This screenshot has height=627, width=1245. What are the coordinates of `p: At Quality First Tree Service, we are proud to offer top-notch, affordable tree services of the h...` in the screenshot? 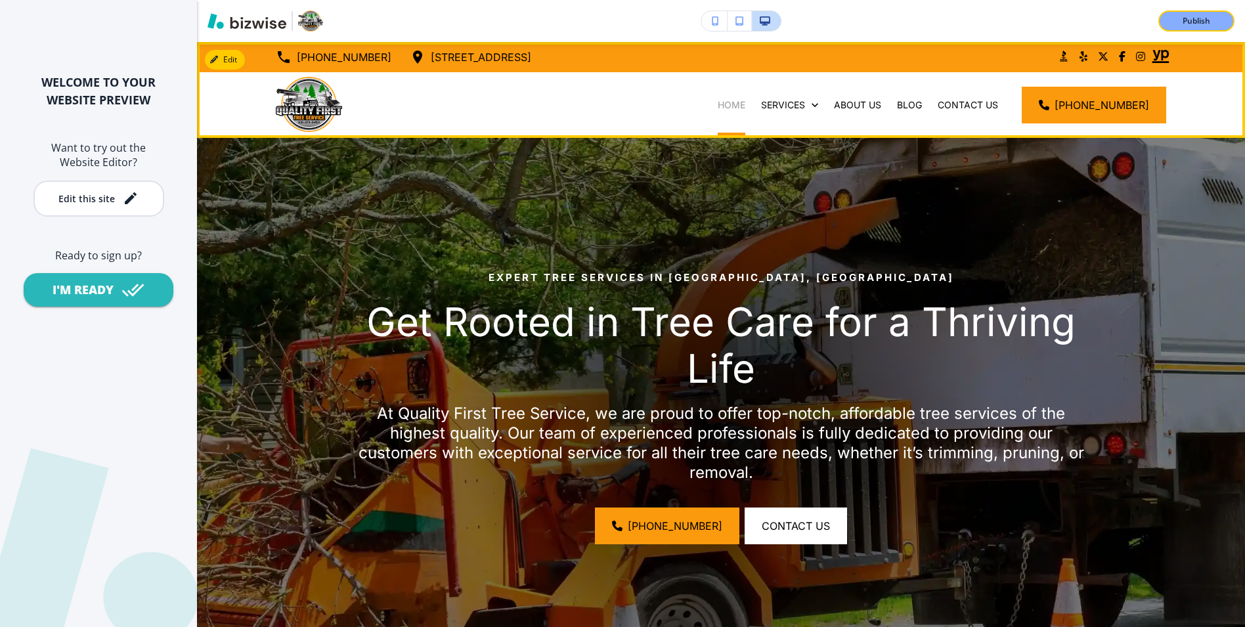 It's located at (721, 443).